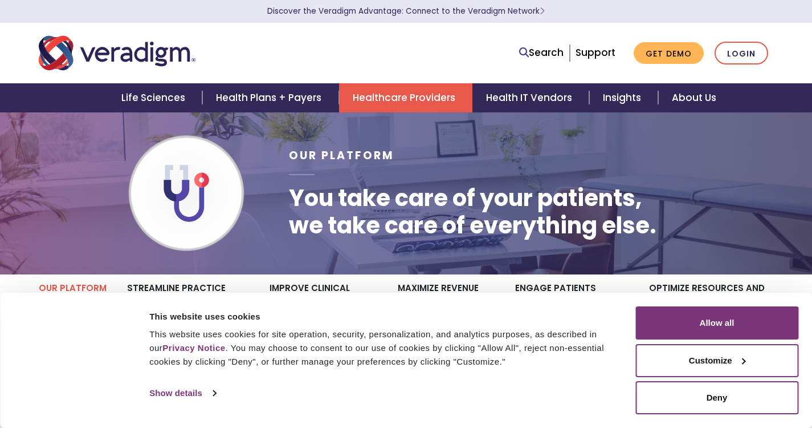 This screenshot has height=428, width=812. Describe the element at coordinates (473, 211) in the screenshot. I see `h1: You take care of your patients, we take care of everything else.` at that location.